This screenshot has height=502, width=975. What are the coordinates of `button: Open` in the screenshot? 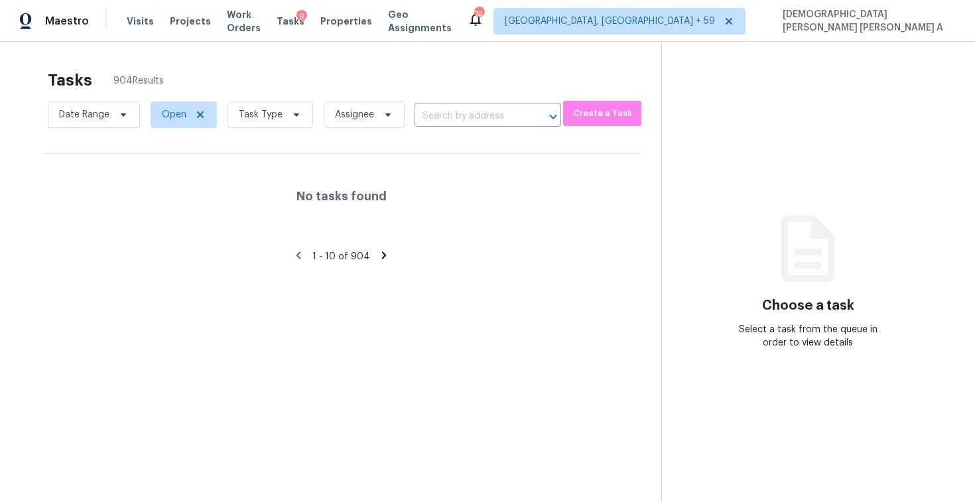 It's located at (553, 117).